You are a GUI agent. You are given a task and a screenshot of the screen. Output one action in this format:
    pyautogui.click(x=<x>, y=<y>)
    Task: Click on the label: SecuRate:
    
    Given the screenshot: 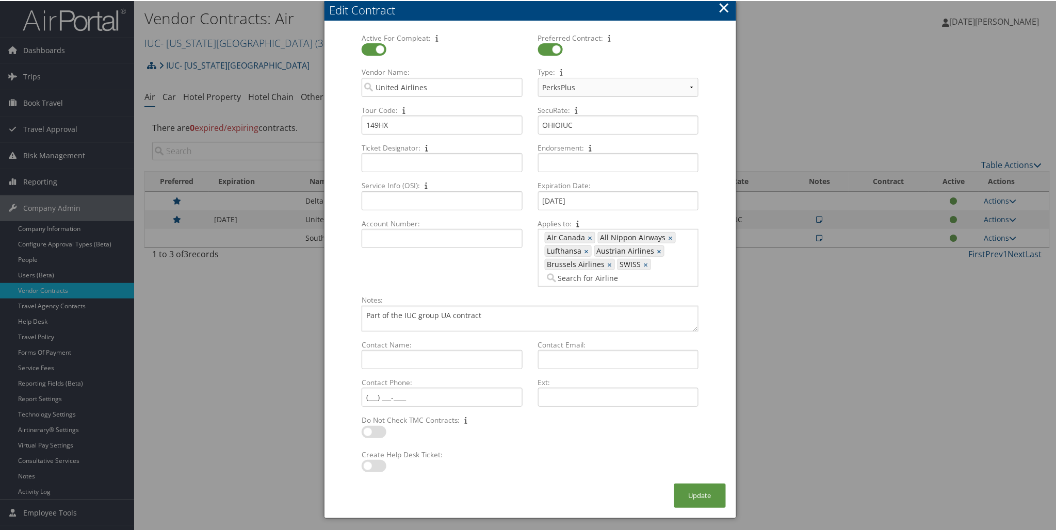 What is the action you would take?
    pyautogui.click(x=618, y=109)
    